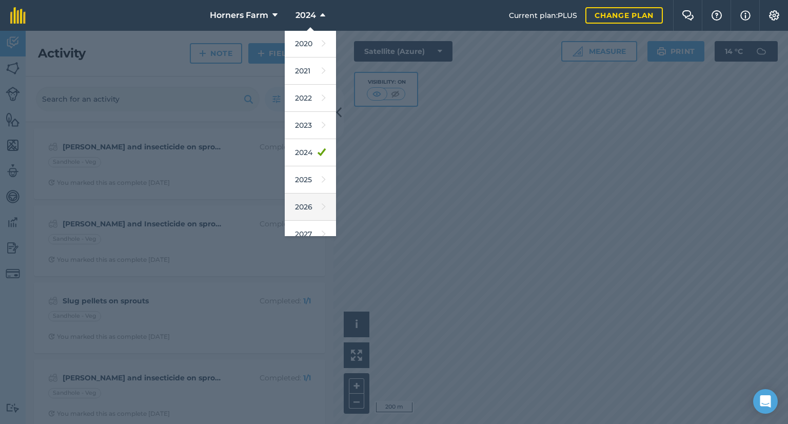 The image size is (788, 424). What do you see at coordinates (239, 15) in the screenshot?
I see `span: Horners Farm` at bounding box center [239, 15].